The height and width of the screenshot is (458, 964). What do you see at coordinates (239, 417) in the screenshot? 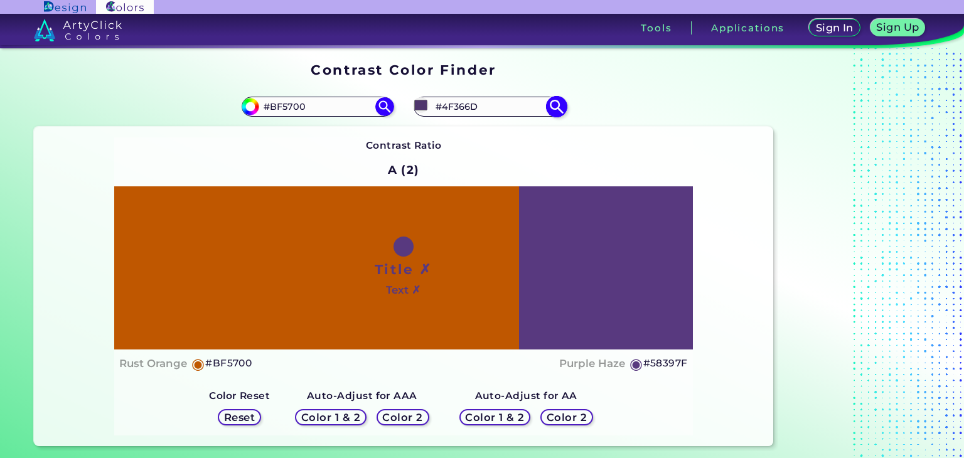
I see `h5: Reset` at bounding box center [239, 417].